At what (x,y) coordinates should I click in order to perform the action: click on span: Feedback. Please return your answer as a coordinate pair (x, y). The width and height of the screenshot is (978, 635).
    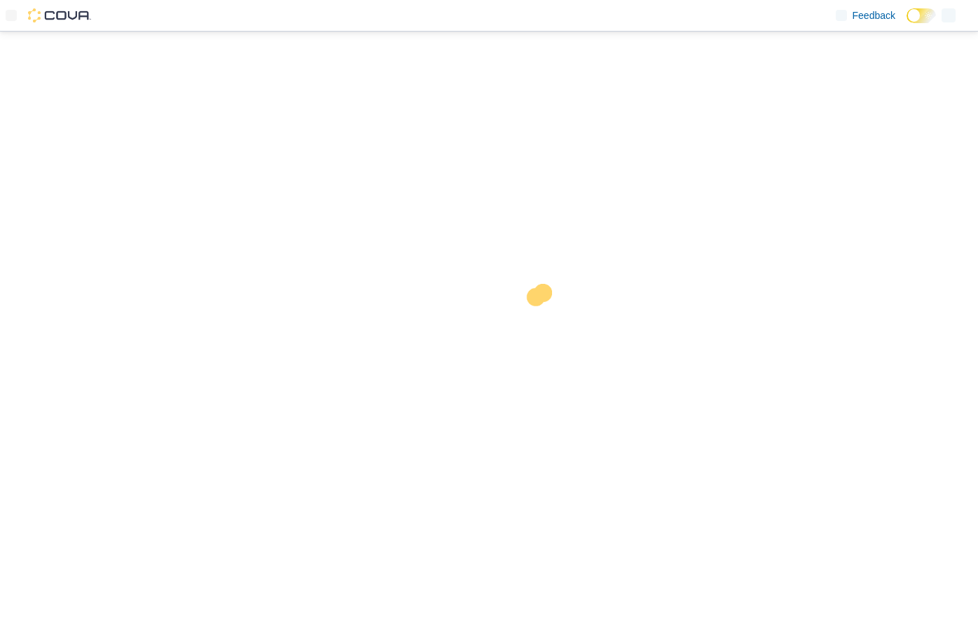
    Looking at the image, I should click on (873, 15).